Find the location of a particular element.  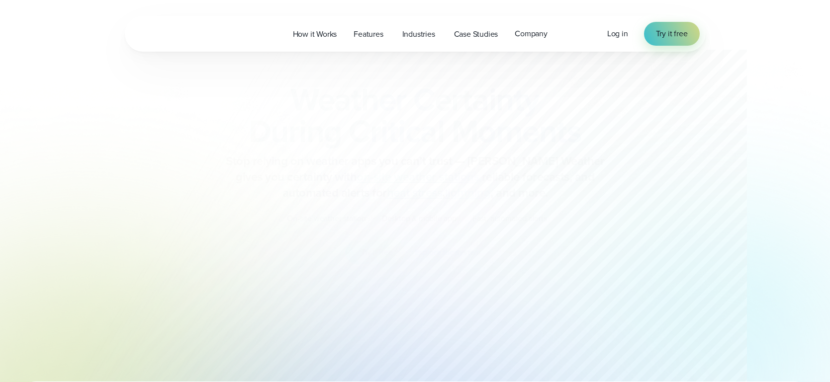

span: Log in is located at coordinates (618, 33).